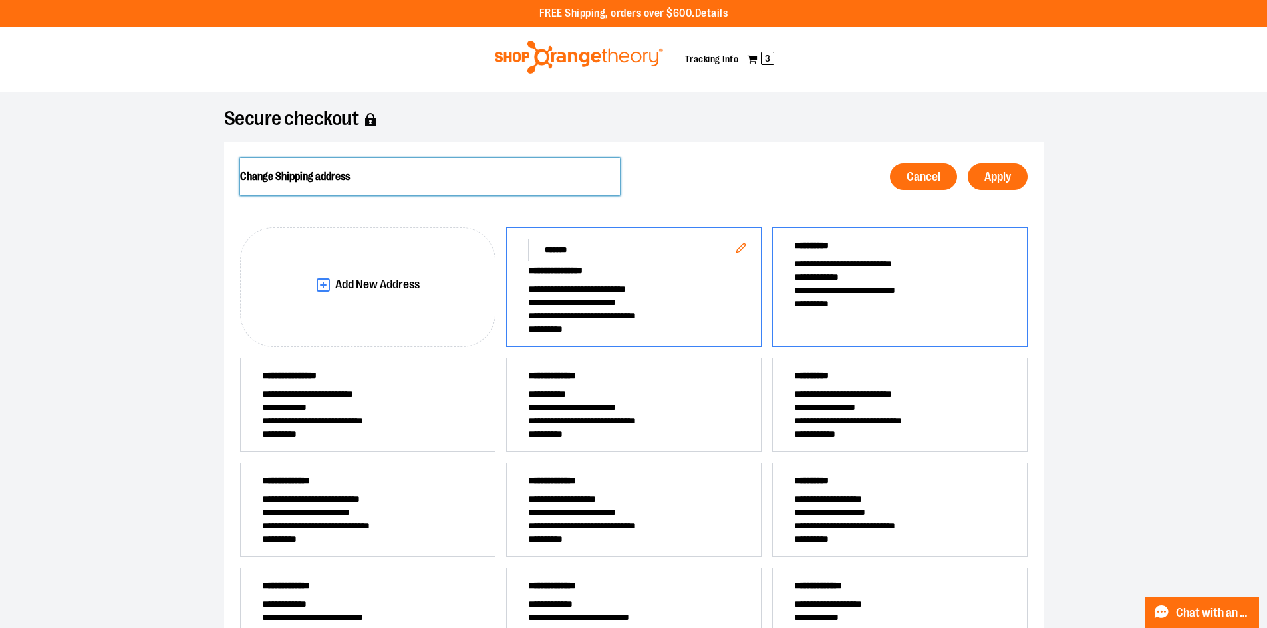 The width and height of the screenshot is (1267, 628). Describe the element at coordinates (377, 285) in the screenshot. I see `span: Add New Address` at that location.